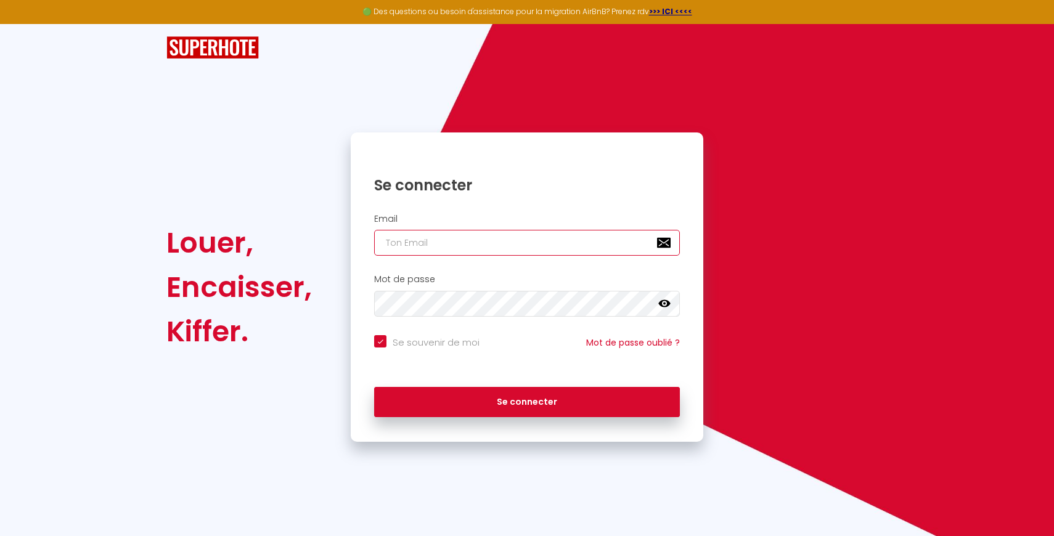 This screenshot has width=1054, height=536. What do you see at coordinates (239, 287) in the screenshot?
I see `div: Encaisser,` at bounding box center [239, 287].